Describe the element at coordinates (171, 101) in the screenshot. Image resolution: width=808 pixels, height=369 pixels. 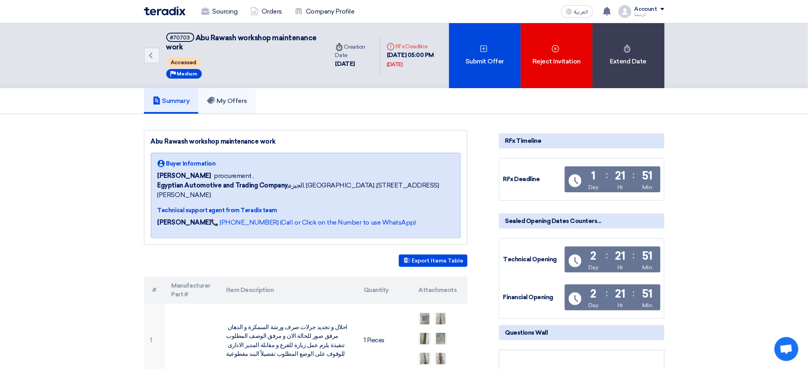
I see `a: Summary` at that location.